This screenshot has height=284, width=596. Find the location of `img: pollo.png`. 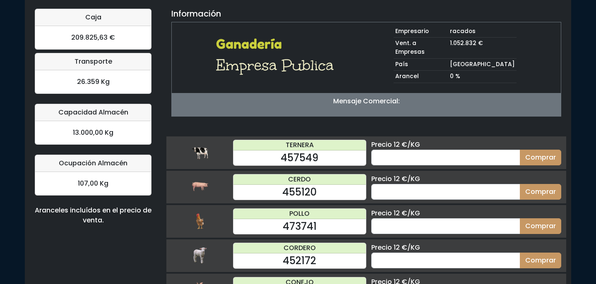

img: pollo.png is located at coordinates (200, 221).